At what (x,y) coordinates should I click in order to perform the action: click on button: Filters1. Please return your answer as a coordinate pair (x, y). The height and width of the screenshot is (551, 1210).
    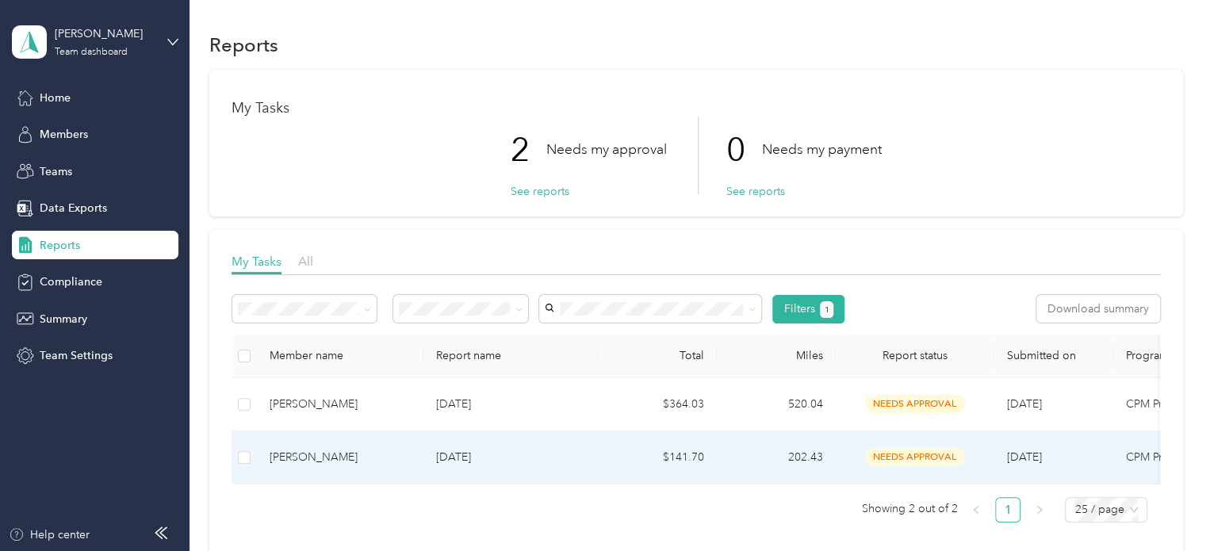
    Looking at the image, I should click on (808, 309).